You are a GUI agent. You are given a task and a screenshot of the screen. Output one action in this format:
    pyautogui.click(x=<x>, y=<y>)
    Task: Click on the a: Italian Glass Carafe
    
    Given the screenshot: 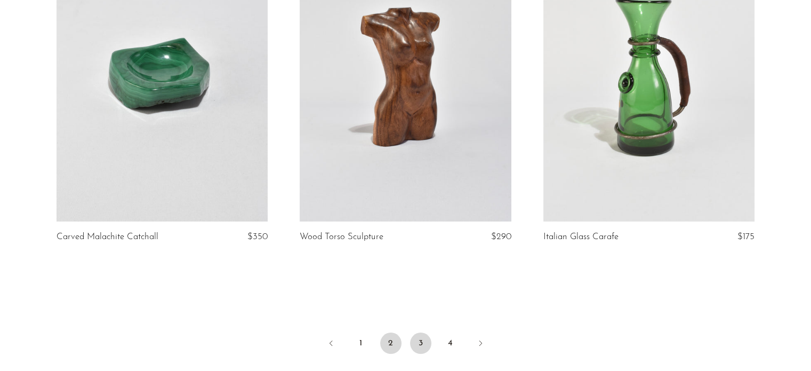 What is the action you would take?
    pyautogui.click(x=581, y=237)
    